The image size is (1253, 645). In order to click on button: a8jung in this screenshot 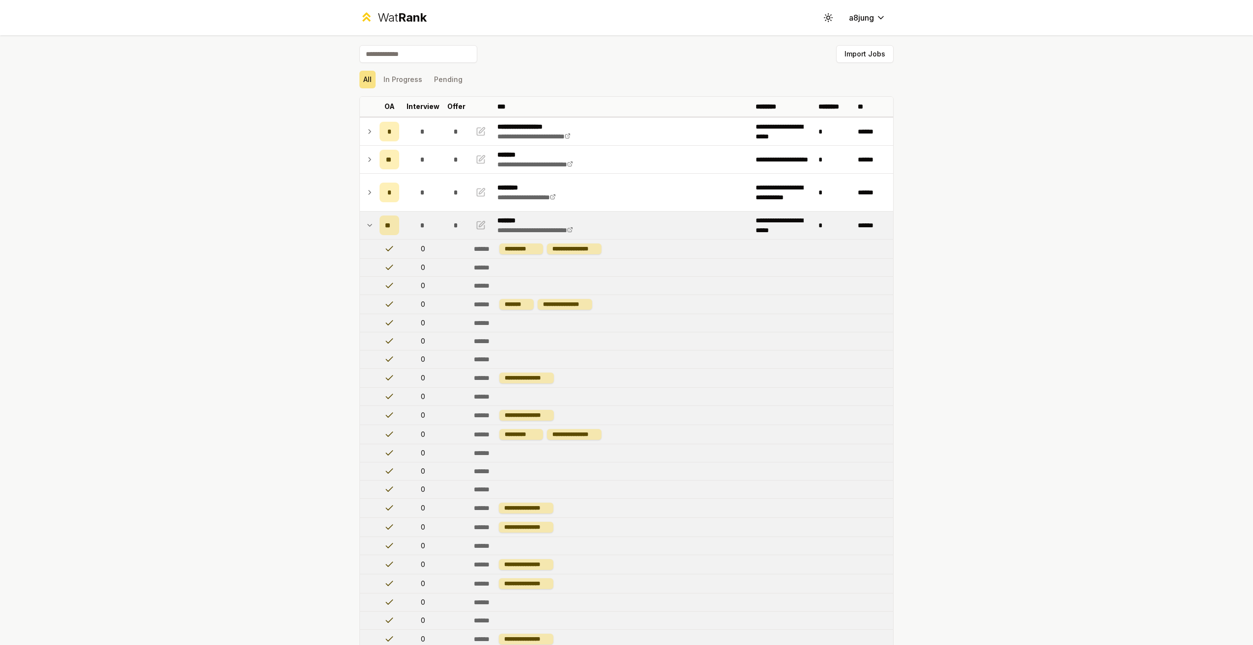, I will do `click(867, 18)`.